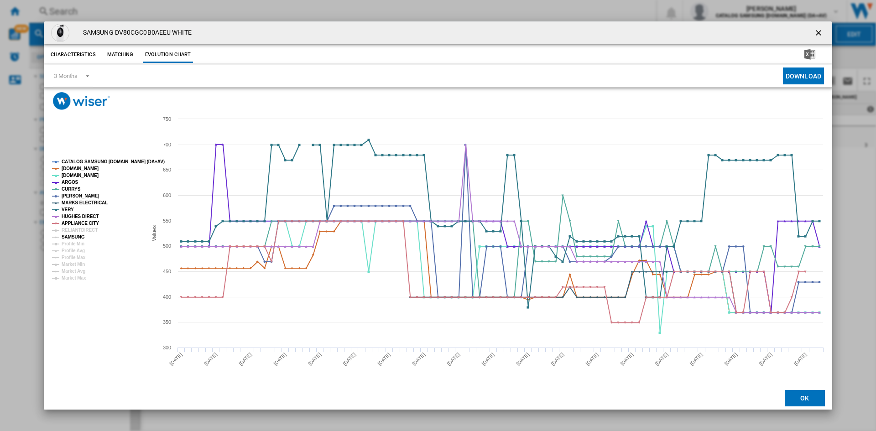 This screenshot has height=431, width=876. Describe the element at coordinates (154, 233) in the screenshot. I see `tspan: Values` at that location.